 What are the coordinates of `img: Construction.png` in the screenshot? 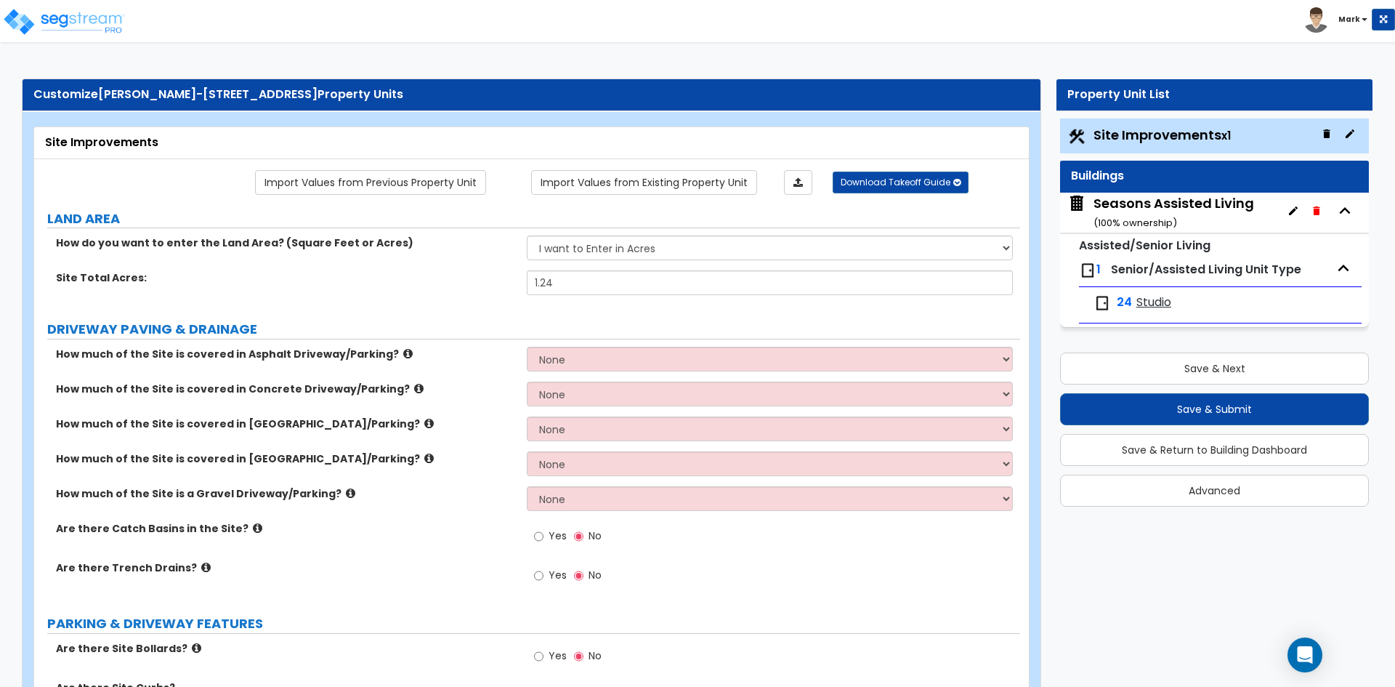 It's located at (1077, 137).